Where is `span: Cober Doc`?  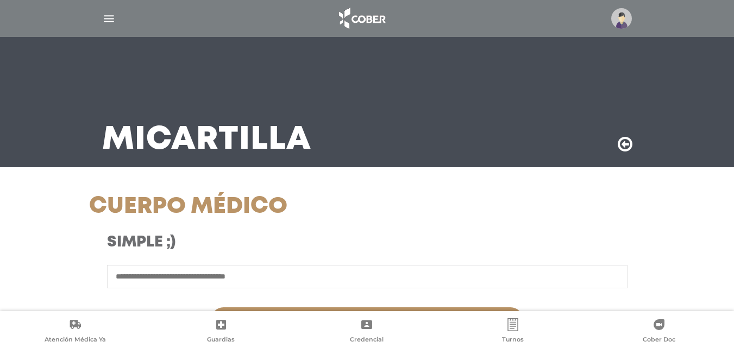
span: Cober Doc is located at coordinates (659, 341).